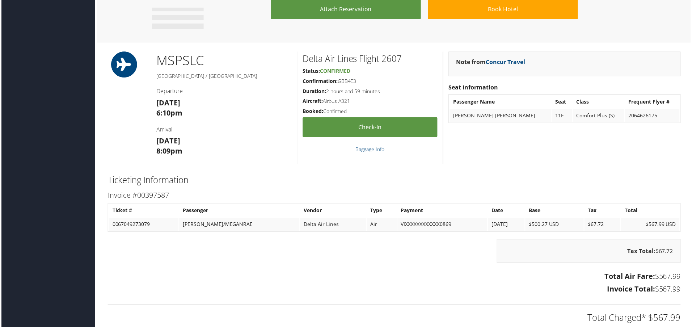 This screenshot has width=692, height=327. What do you see at coordinates (599, 116) in the screenshot?
I see `td: Comfort Plus (S)` at bounding box center [599, 116].